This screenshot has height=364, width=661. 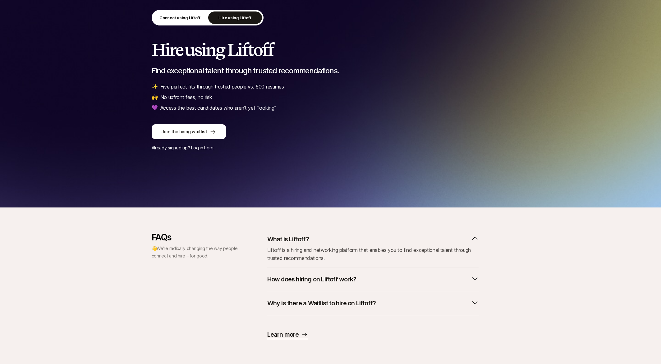 I want to click on button: What is Liftoff?, so click(x=373, y=239).